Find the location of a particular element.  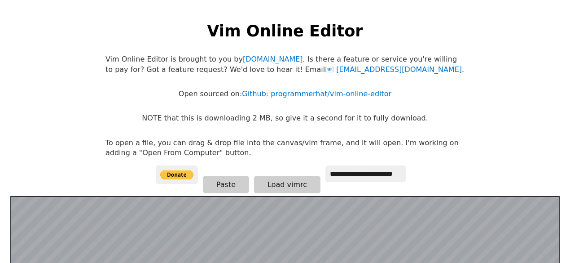

h1: Vim Online Editor is located at coordinates (285, 31).